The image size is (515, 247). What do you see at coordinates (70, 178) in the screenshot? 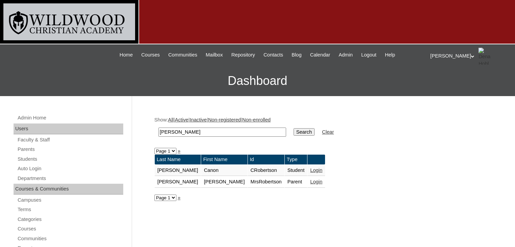
I see `a: Departments` at bounding box center [70, 178].